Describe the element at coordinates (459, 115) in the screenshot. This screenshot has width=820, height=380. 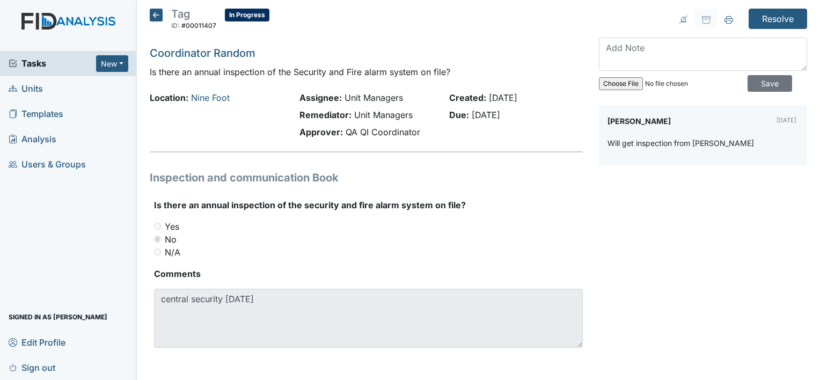
I see `strong: Due:` at that location.